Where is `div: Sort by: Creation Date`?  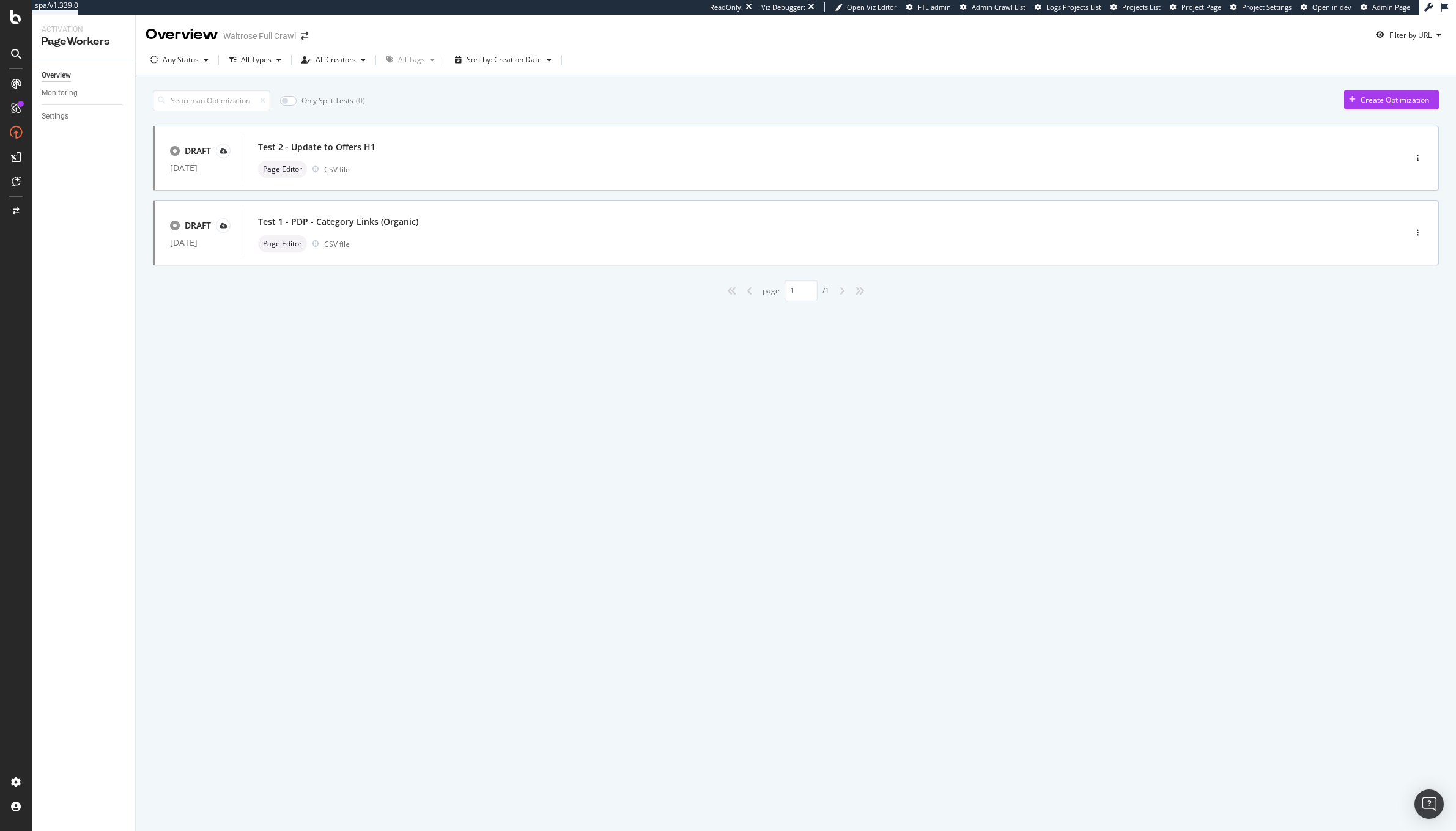
div: Sort by: Creation Date is located at coordinates (504, 60).